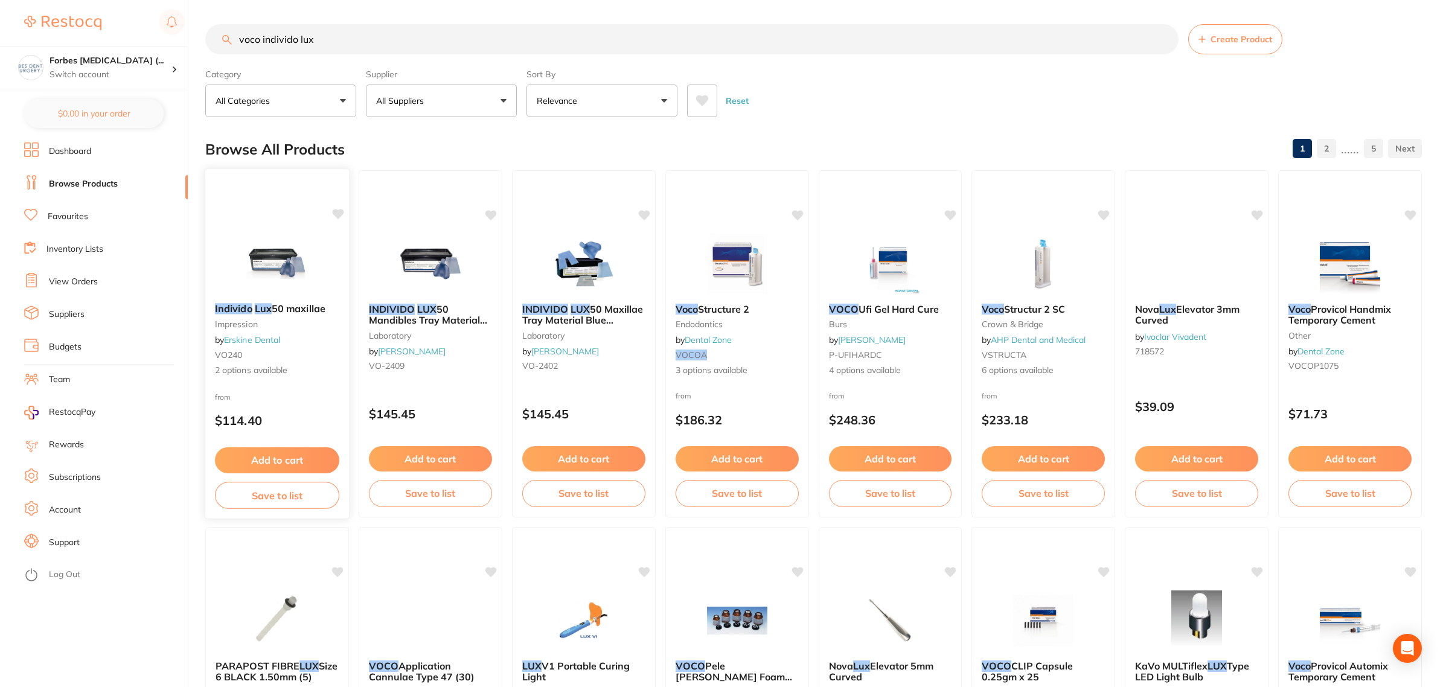 The image size is (1446, 687). Describe the element at coordinates (73, 282) in the screenshot. I see `a: View Orders` at that location.